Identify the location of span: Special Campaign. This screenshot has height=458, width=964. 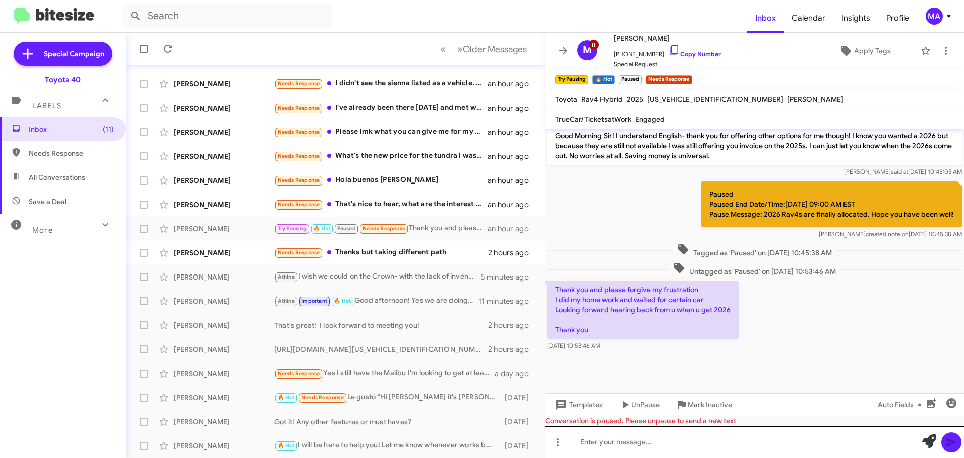
(74, 54).